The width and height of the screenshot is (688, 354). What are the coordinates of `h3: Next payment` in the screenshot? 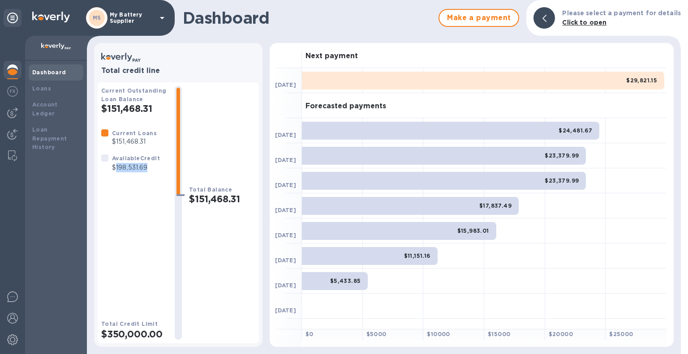 It's located at (332, 56).